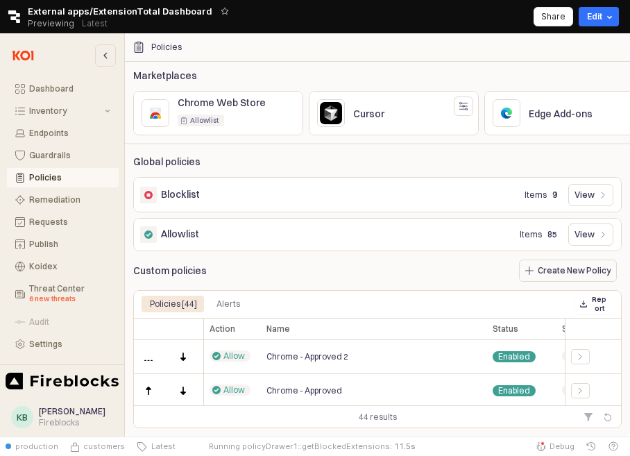  What do you see at coordinates (599, 17) in the screenshot?
I see `button: Edit` at bounding box center [599, 17].